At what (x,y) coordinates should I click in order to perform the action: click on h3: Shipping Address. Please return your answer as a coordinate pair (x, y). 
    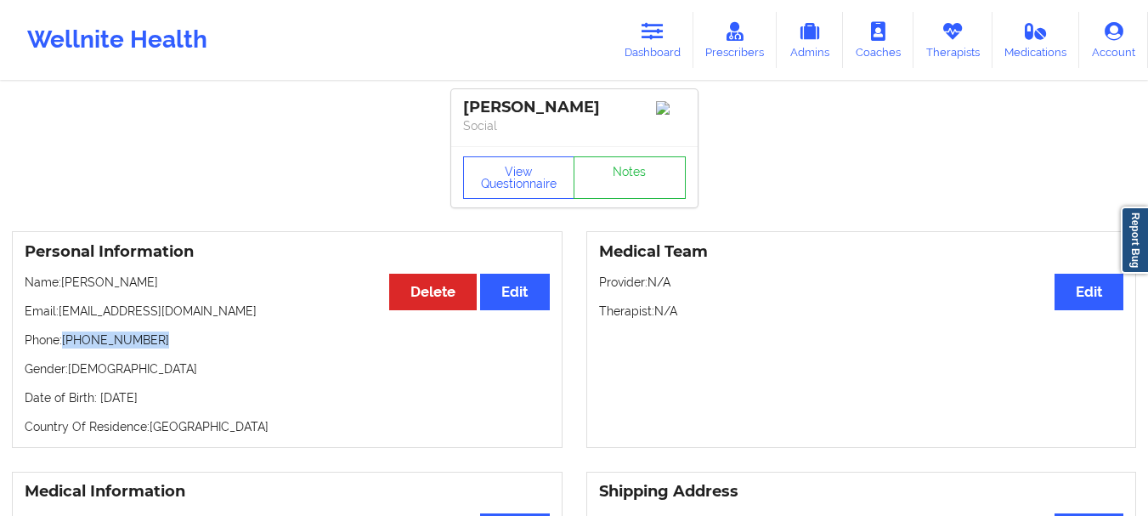
    Looking at the image, I should click on (862, 491).